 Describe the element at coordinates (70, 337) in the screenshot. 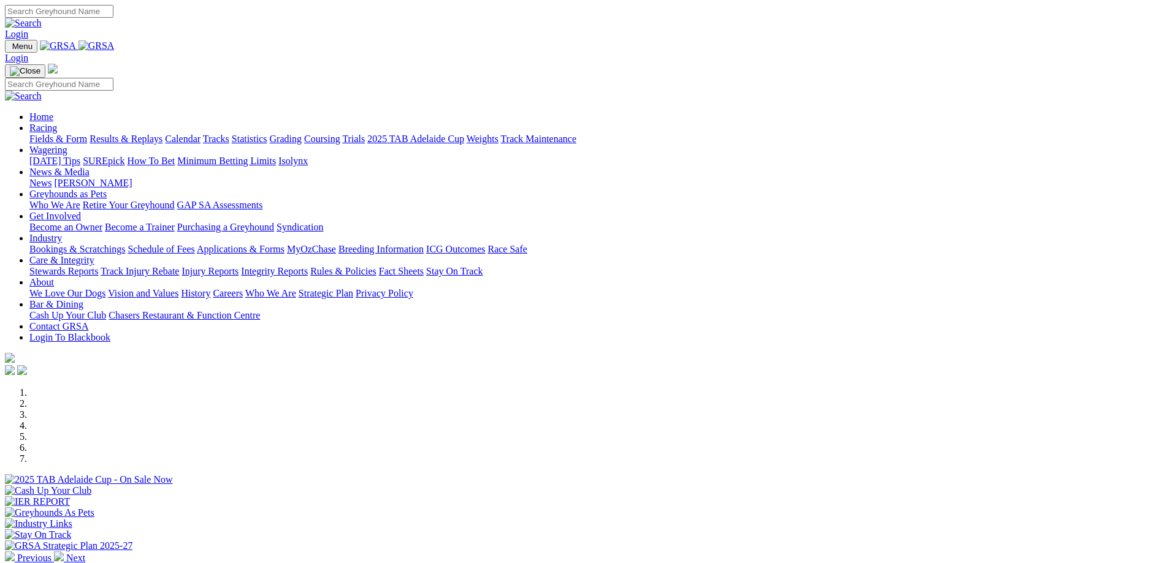

I see `a: Login To Blackbook` at that location.